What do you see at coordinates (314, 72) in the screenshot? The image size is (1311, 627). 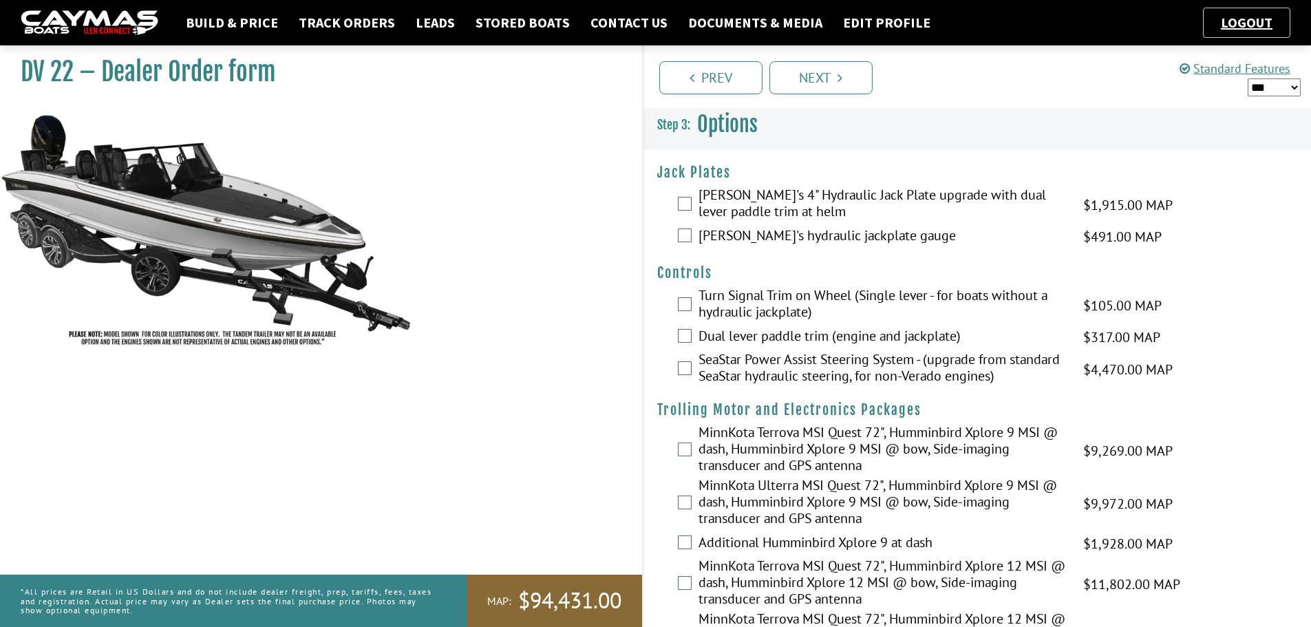 I see `h1: DV 22 – Dealer Order form` at bounding box center [314, 72].